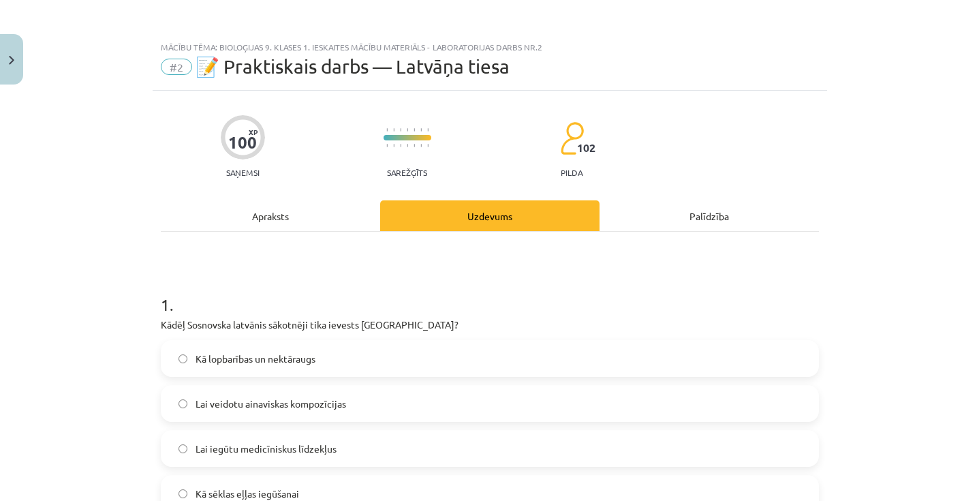 The height and width of the screenshot is (501, 979). Describe the element at coordinates (709, 215) in the screenshot. I see `div: Palīdzība` at that location.